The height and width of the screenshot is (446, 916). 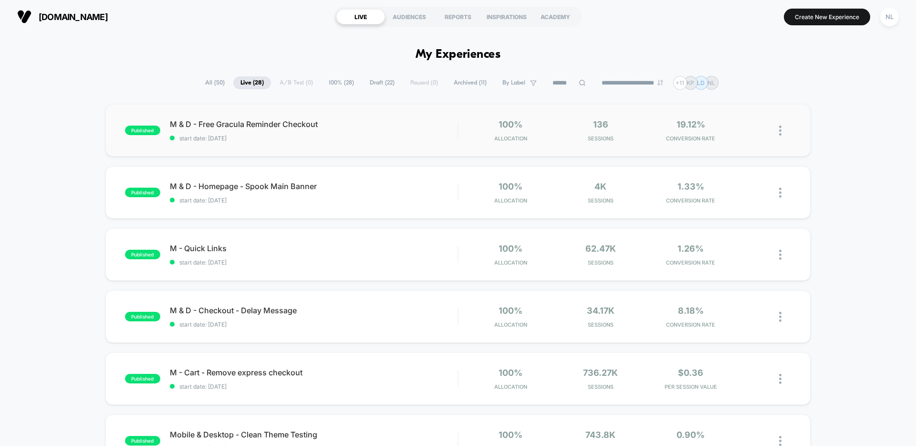 I want to click on button: NL, so click(x=890, y=17).